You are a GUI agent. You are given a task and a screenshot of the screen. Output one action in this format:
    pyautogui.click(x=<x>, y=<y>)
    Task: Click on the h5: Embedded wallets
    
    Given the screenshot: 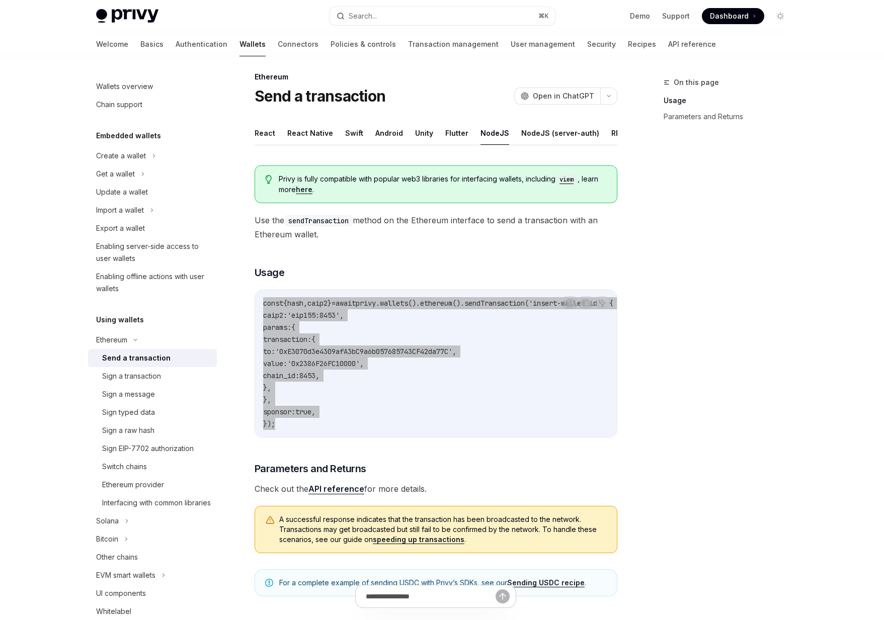 What is the action you would take?
    pyautogui.click(x=128, y=136)
    